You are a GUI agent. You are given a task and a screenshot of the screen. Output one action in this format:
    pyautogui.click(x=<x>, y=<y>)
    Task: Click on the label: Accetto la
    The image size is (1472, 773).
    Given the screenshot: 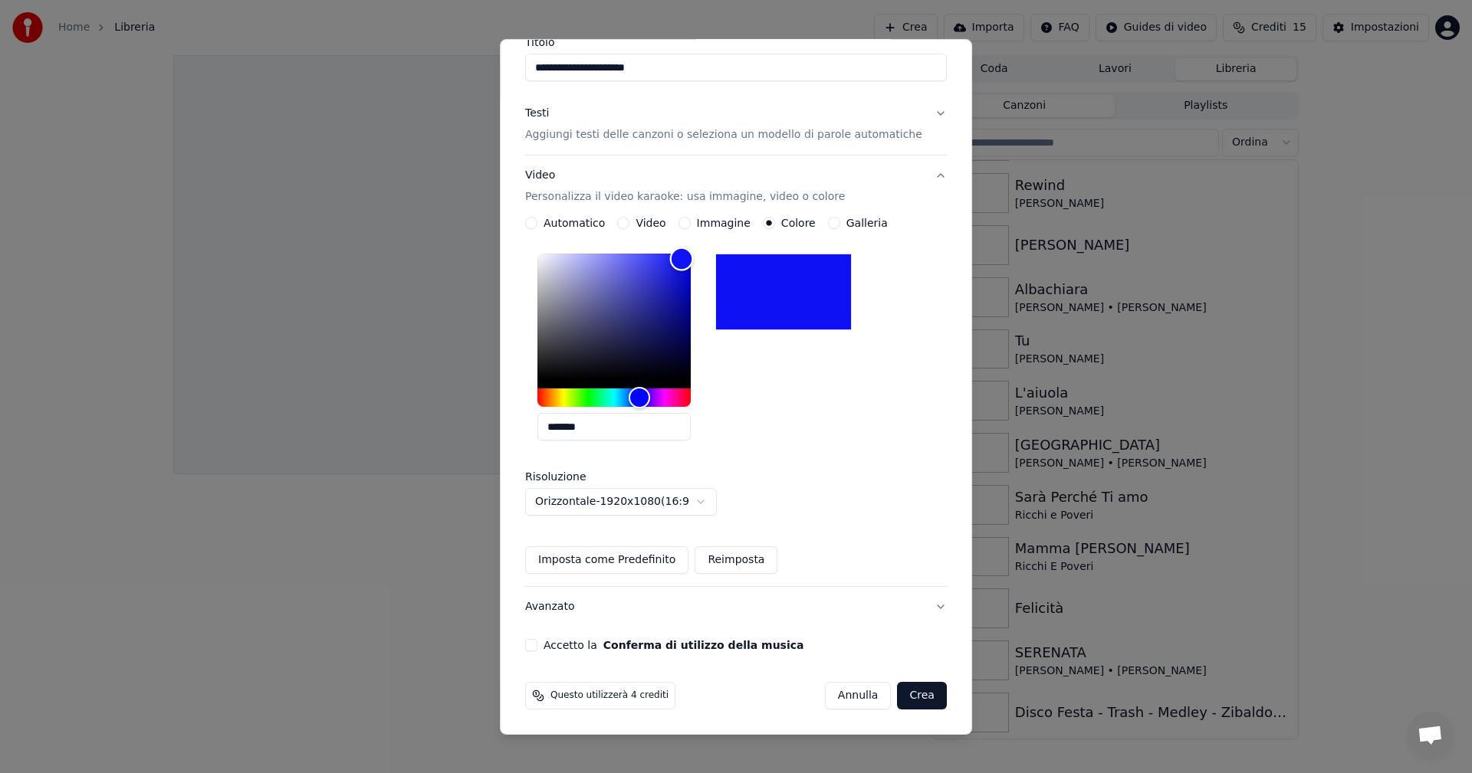 What is the action you would take?
    pyautogui.click(x=673, y=645)
    